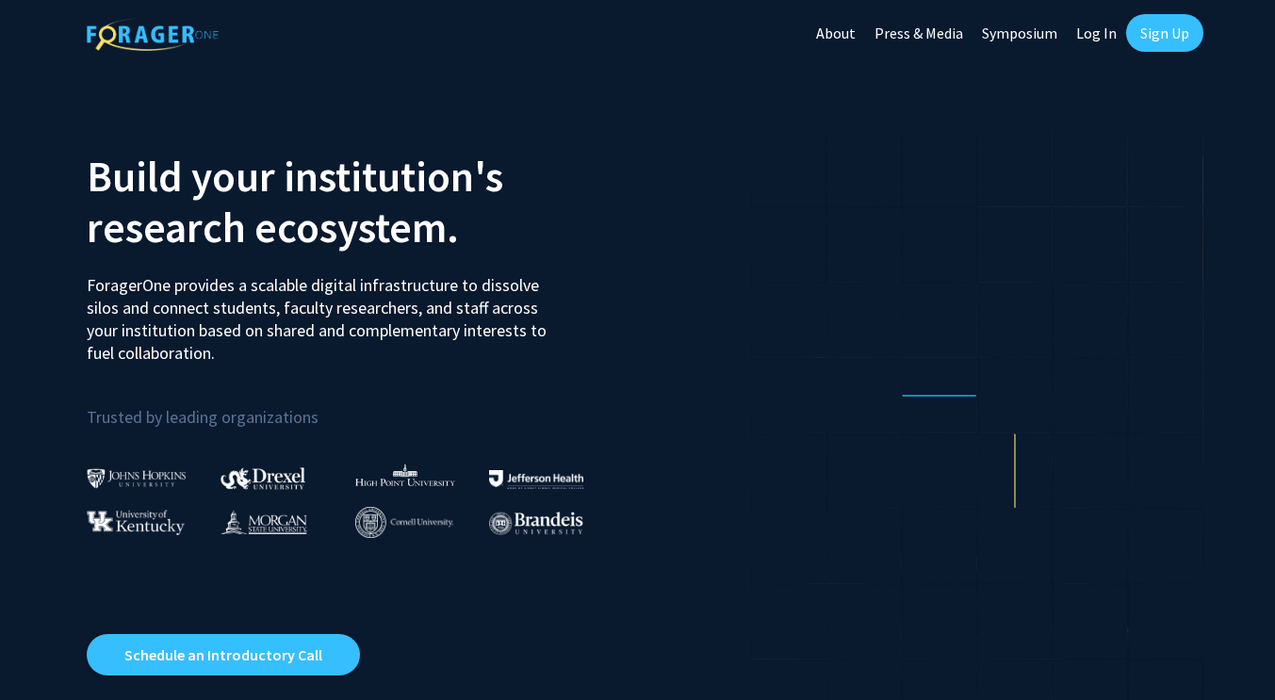 Image resolution: width=1275 pixels, height=700 pixels. I want to click on h2: Build your institution's research ecosystem., so click(355, 202).